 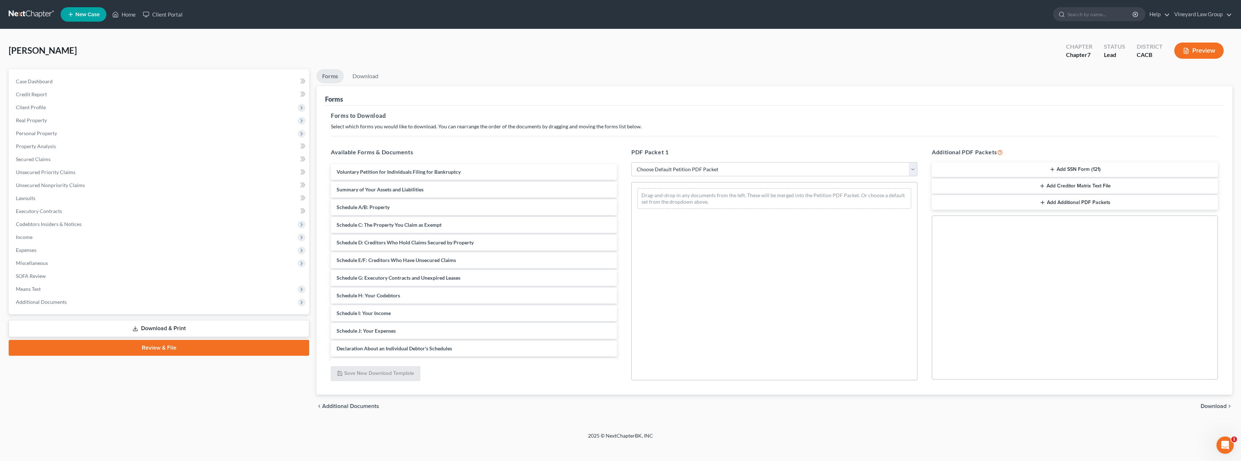 What do you see at coordinates (34, 81) in the screenshot?
I see `span: Case Dashboard` at bounding box center [34, 81].